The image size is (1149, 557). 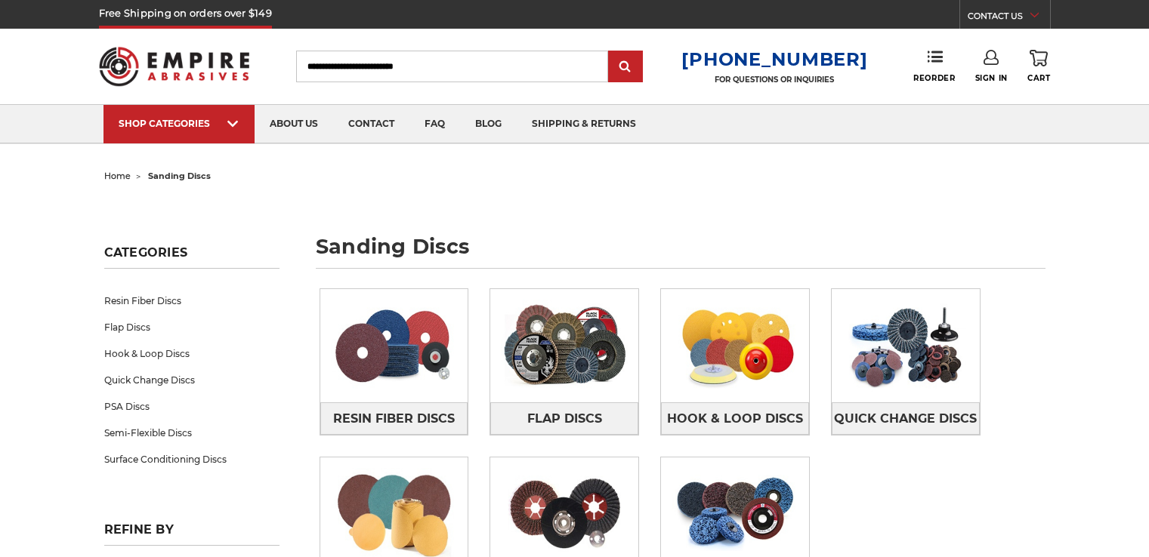 I want to click on span: Resin Fiber Discs, so click(x=394, y=419).